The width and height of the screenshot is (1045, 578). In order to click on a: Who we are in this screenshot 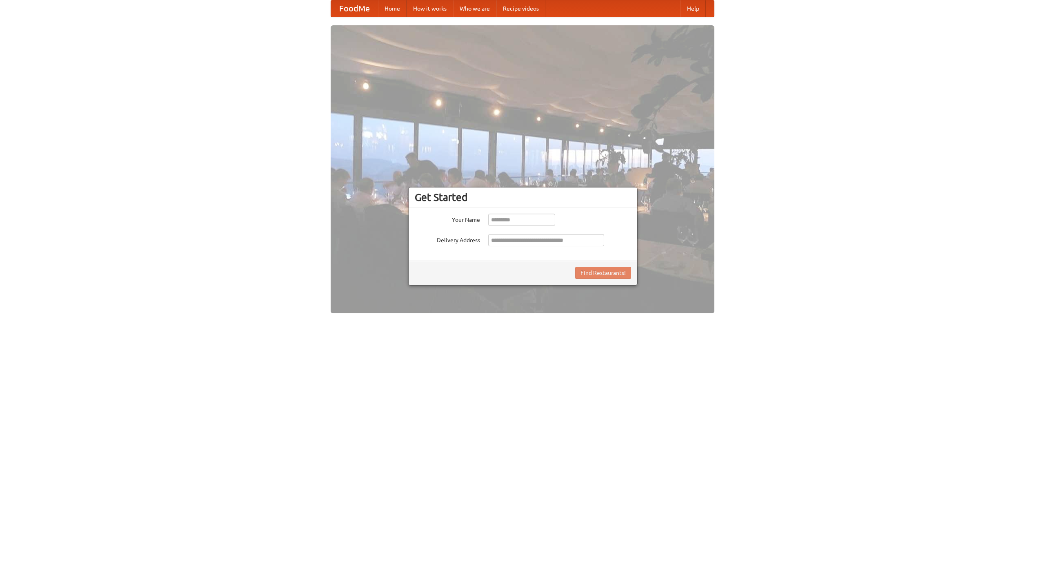, I will do `click(475, 9)`.